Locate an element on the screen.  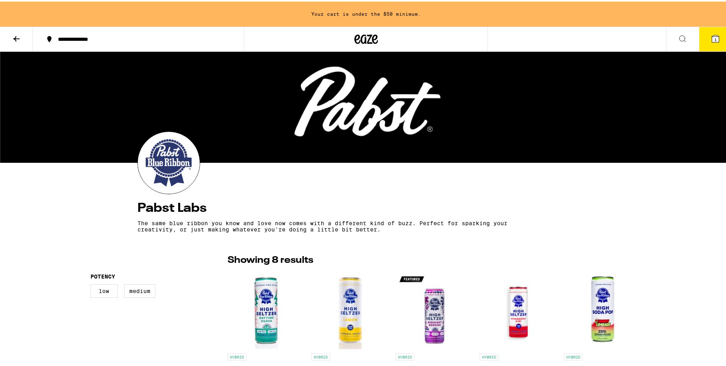
img: Pabst Labs logo is located at coordinates (169, 161).